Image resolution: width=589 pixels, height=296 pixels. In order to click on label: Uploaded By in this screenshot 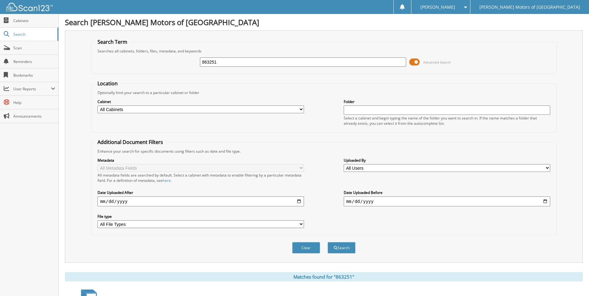, I will do `click(447, 160)`.